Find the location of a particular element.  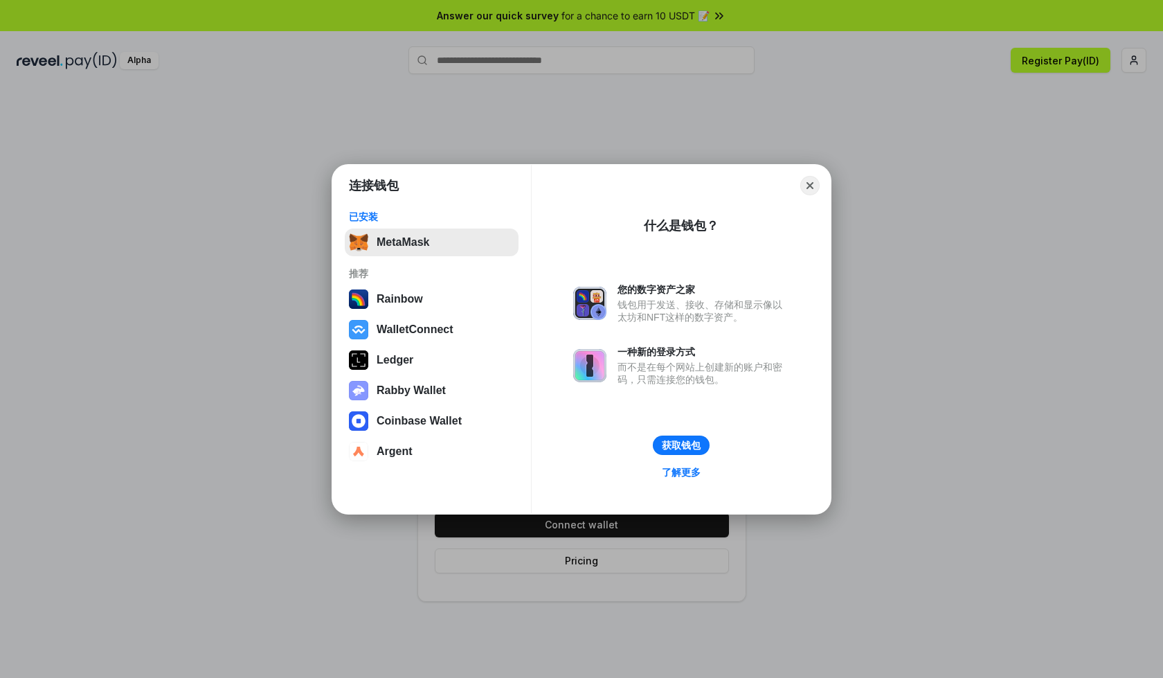

div: 什么是钱包？ is located at coordinates (681, 226).